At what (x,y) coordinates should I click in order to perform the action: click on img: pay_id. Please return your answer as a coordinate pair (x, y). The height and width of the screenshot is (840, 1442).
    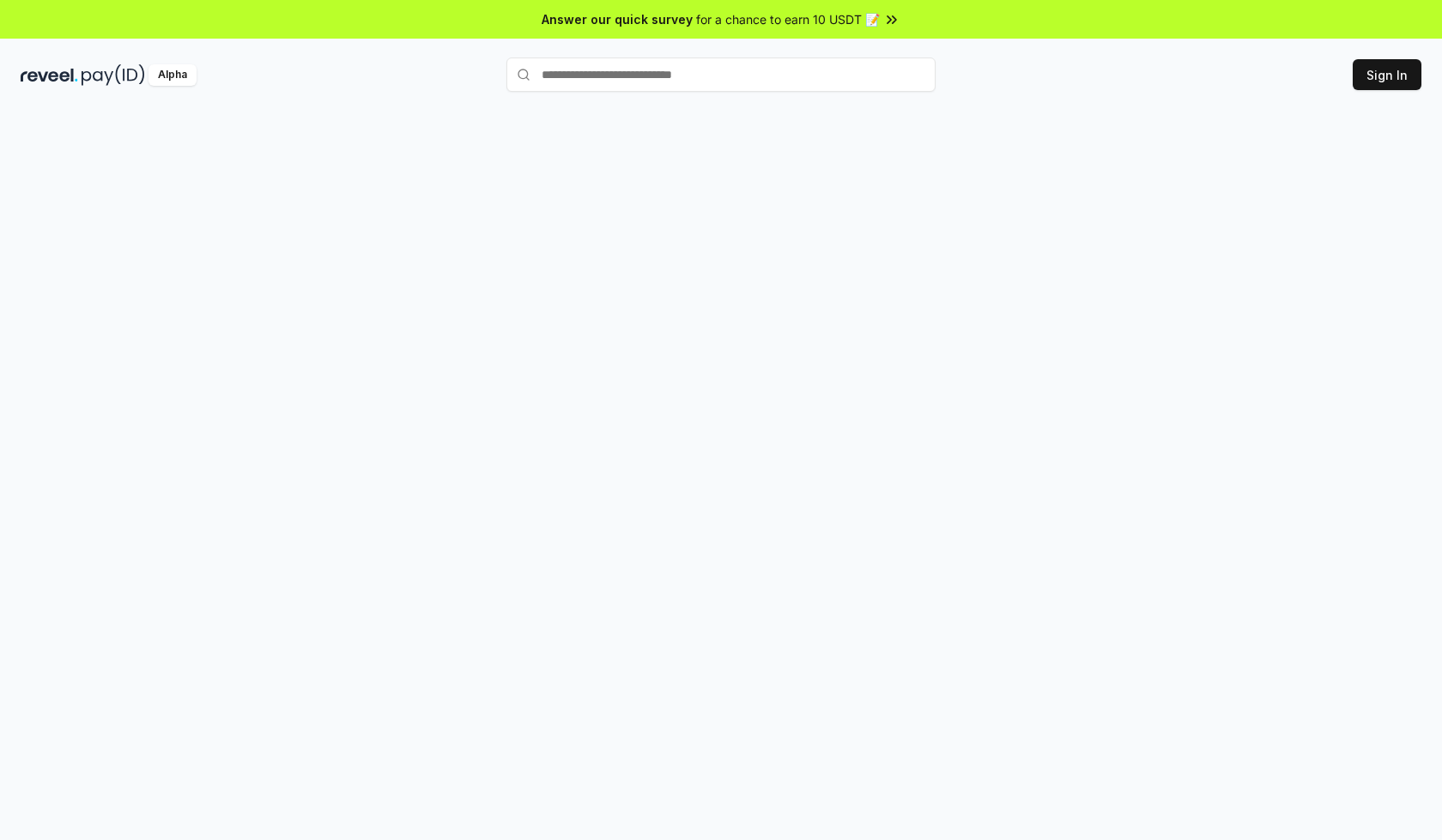
    Looking at the image, I should click on (113, 75).